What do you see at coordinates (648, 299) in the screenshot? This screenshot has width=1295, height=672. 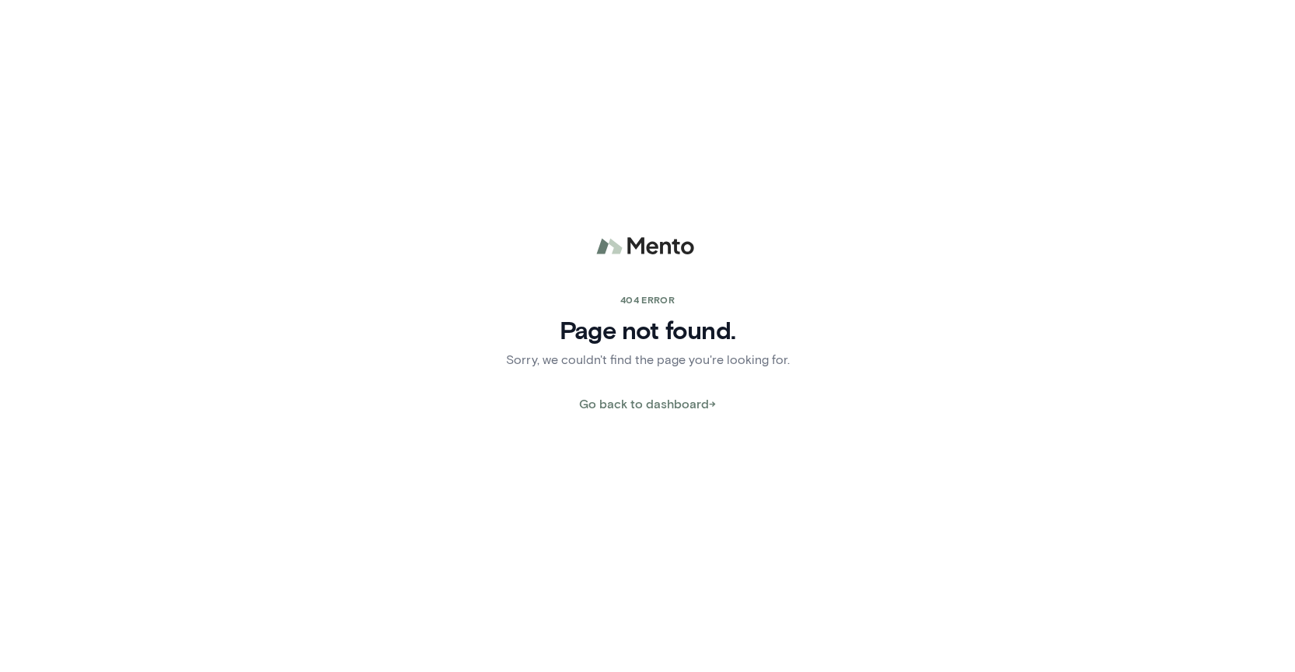 I see `span: 404 error` at bounding box center [648, 299].